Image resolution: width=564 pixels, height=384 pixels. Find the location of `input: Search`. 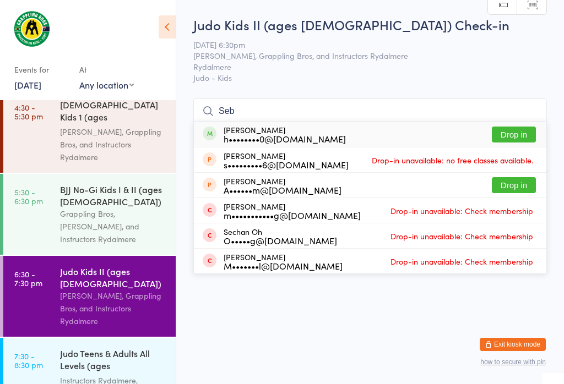

input: Search is located at coordinates (370, 111).